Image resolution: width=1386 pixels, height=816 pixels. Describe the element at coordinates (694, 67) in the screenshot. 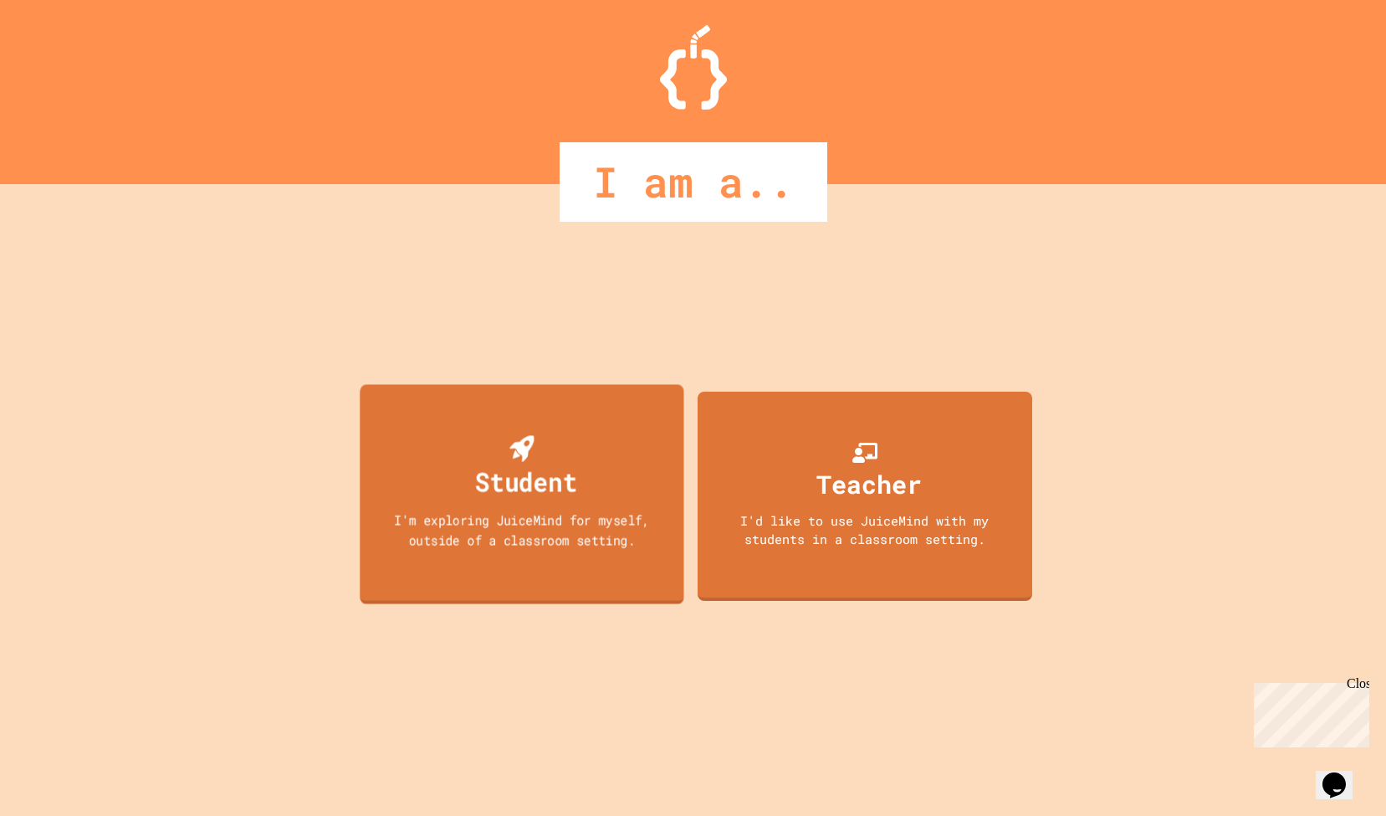

I see `img: Logo.svg` at that location.